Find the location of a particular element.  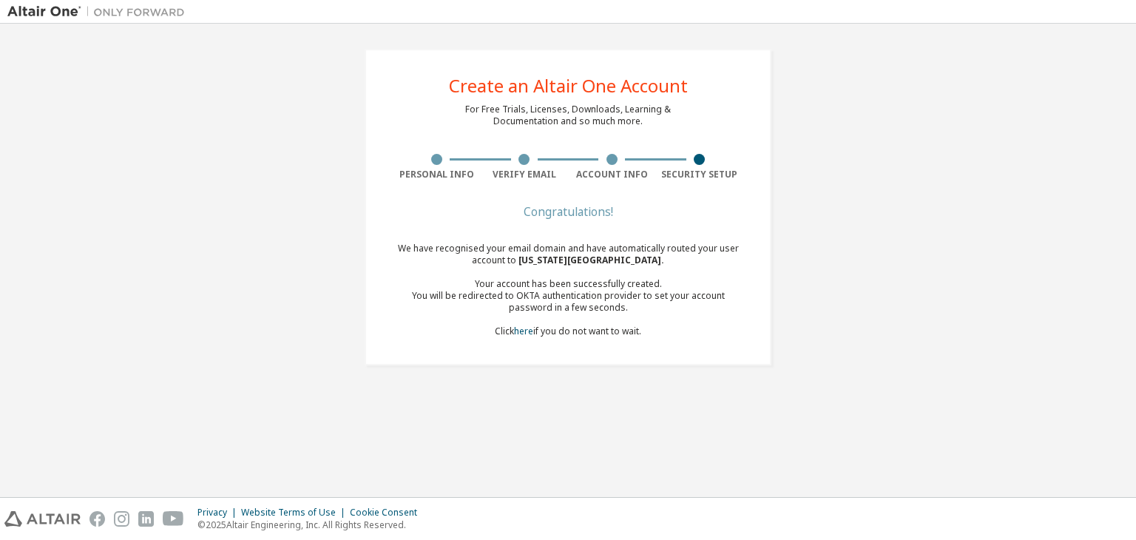

div: Personal Info is located at coordinates (437, 175).